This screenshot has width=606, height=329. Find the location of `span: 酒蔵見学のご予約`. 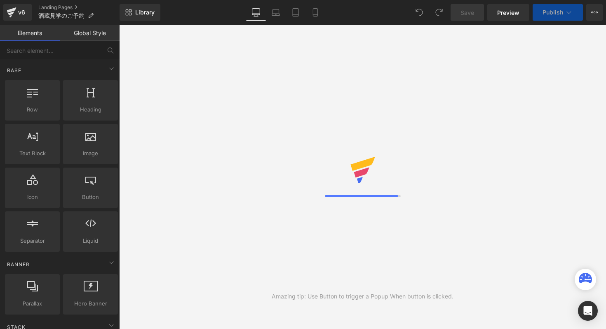

span: 酒蔵見学のご予約 is located at coordinates (61, 16).